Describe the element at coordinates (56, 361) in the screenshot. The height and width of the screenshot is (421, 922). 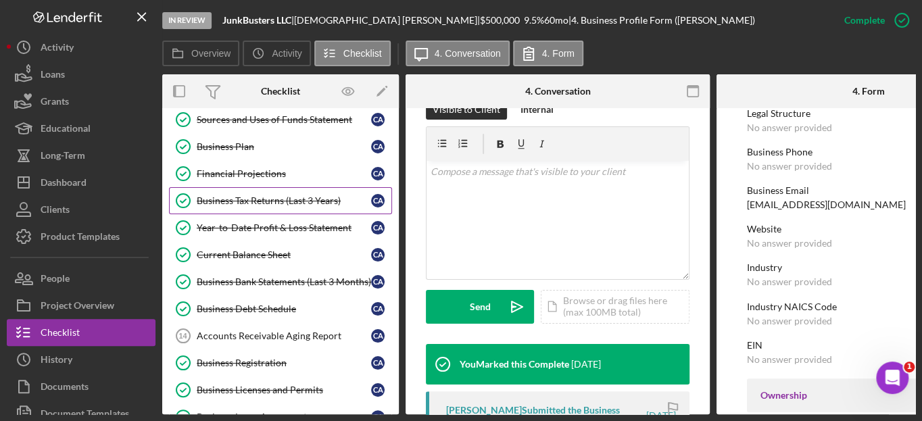
I see `div: History` at that location.